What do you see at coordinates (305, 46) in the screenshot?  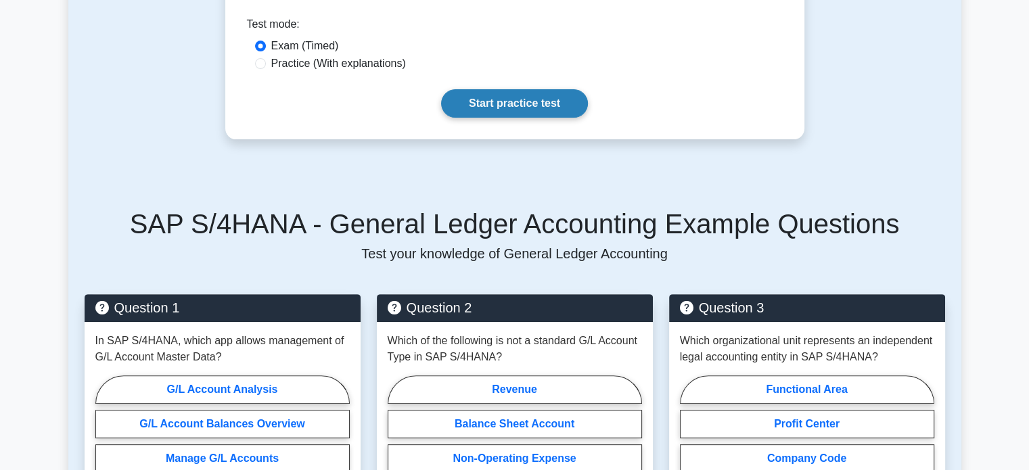 I see `label: Exam (Timed)` at bounding box center [305, 46].